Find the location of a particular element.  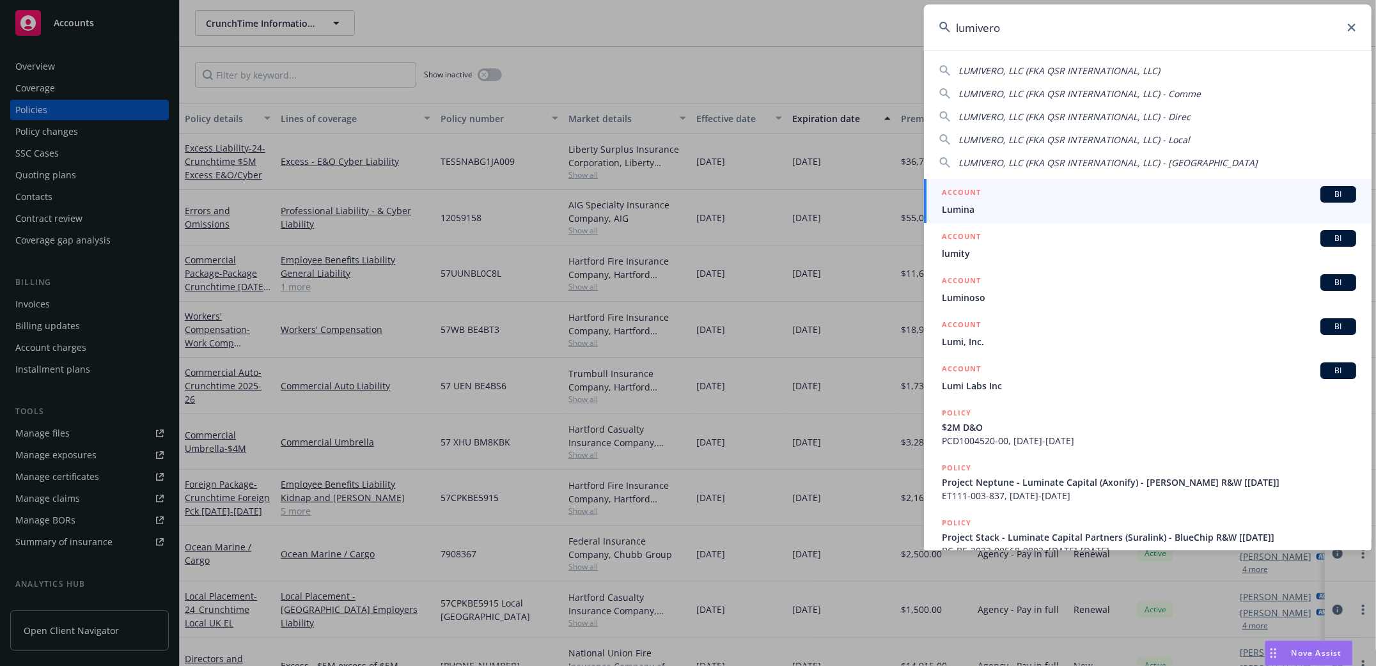

span: Lumi Labs Inc is located at coordinates (1149, 386).